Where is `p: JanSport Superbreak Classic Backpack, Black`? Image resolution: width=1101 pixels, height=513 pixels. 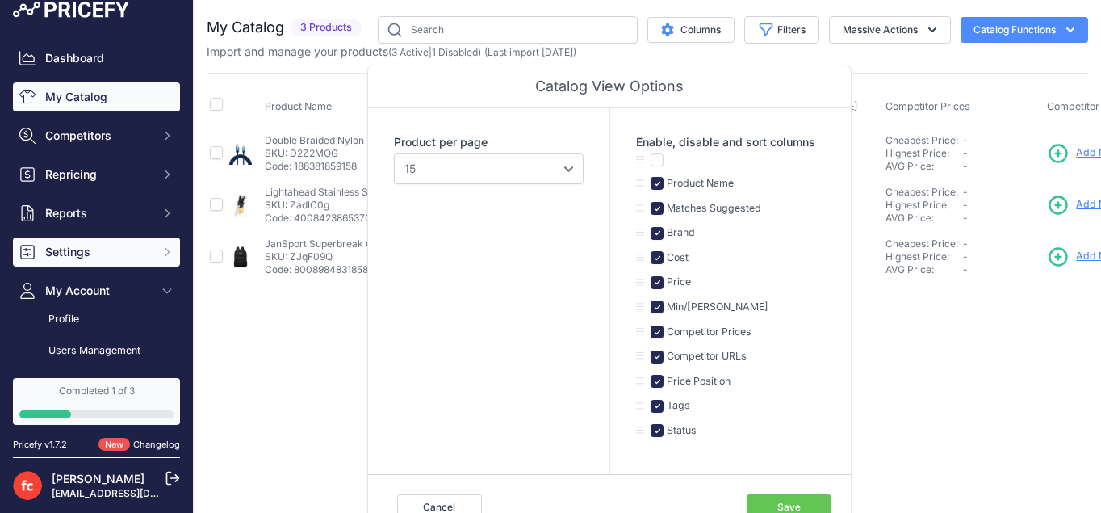
p: JanSport Superbreak Classic Backpack, Black is located at coordinates (371, 244).